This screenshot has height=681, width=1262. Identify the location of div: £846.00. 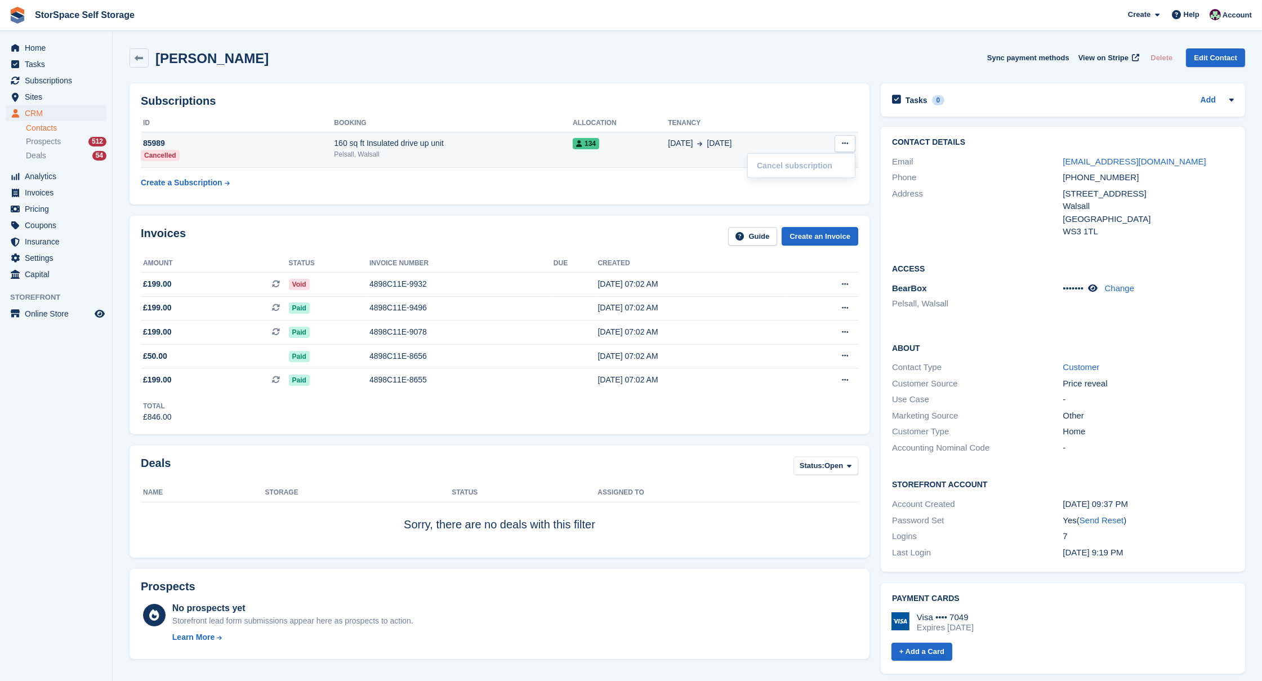
(157, 417).